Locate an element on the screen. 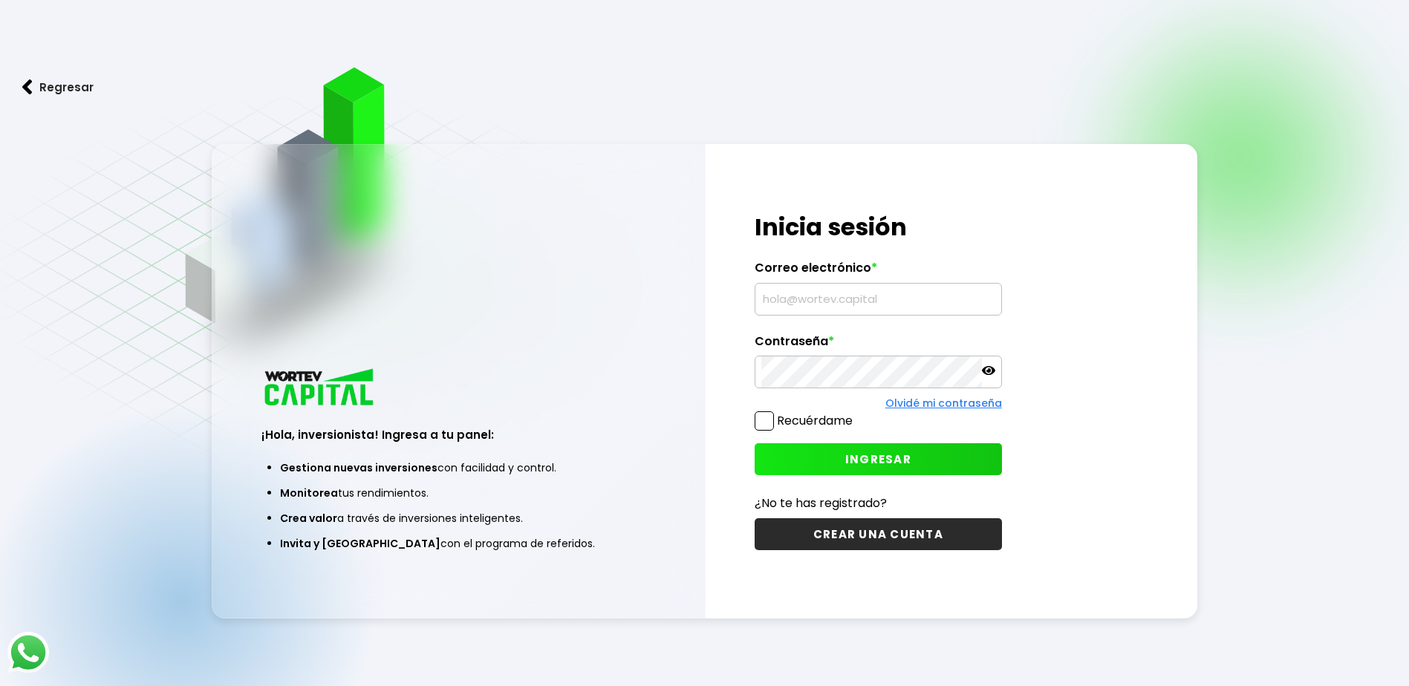  label: Correo electrónico is located at coordinates (878, 272).